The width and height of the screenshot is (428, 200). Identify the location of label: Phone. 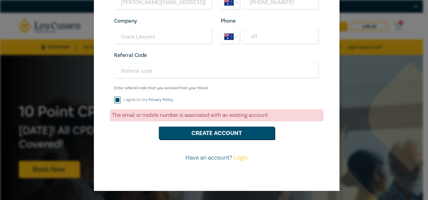
(228, 21).